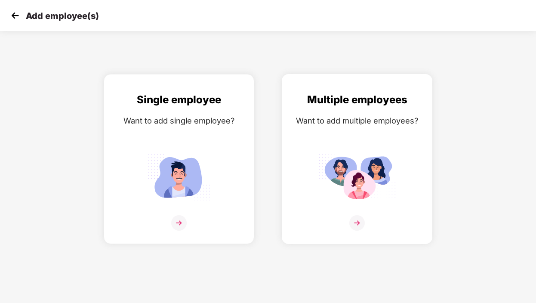 The width and height of the screenshot is (536, 303). I want to click on p: Add employee(s), so click(62, 16).